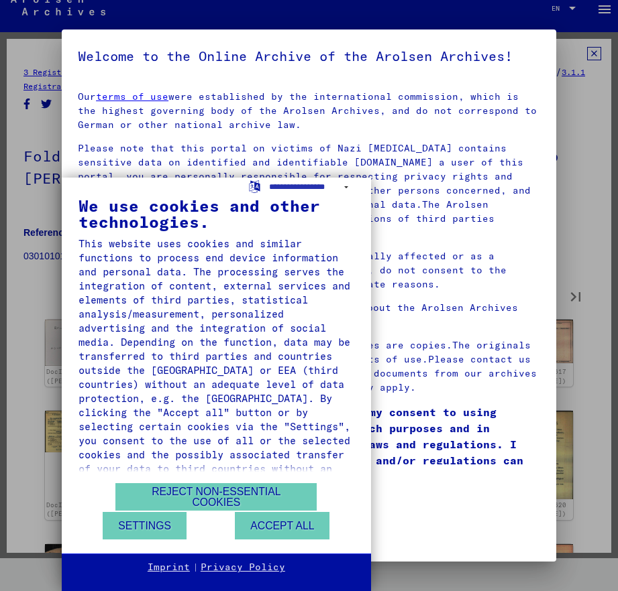 The height and width of the screenshot is (591, 618). What do you see at coordinates (144, 526) in the screenshot?
I see `button: Settings` at bounding box center [144, 526].